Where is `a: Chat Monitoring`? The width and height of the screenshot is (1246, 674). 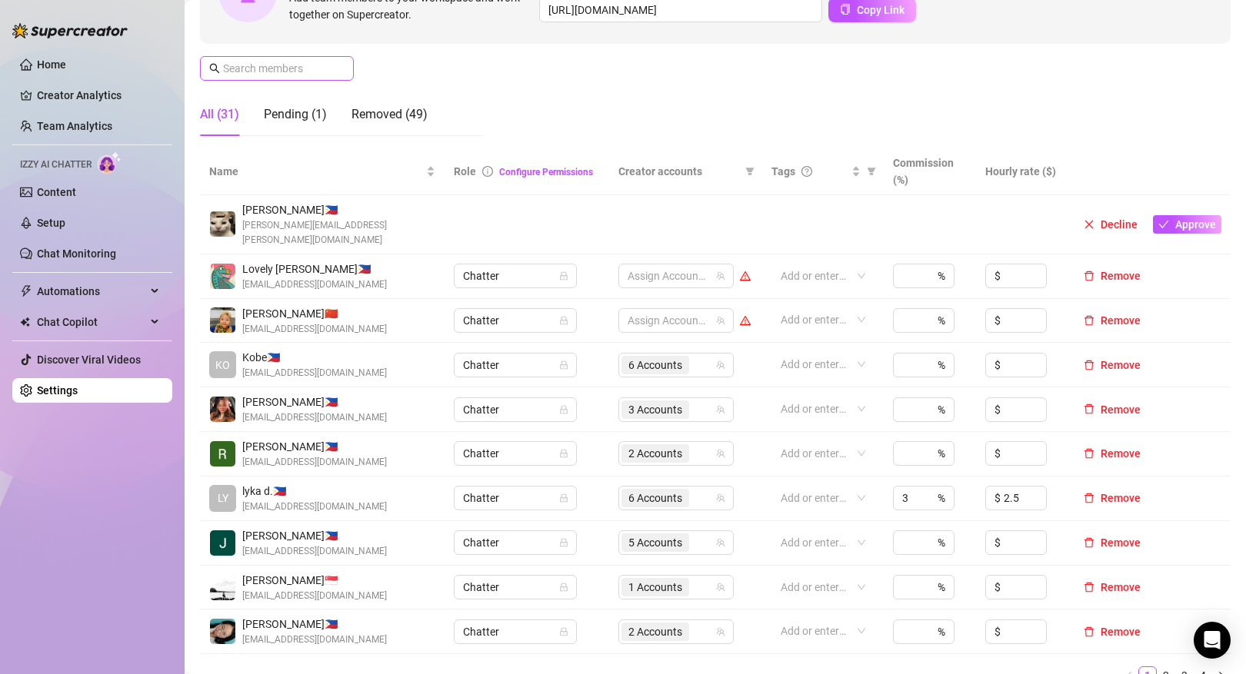 a: Chat Monitoring is located at coordinates (76, 254).